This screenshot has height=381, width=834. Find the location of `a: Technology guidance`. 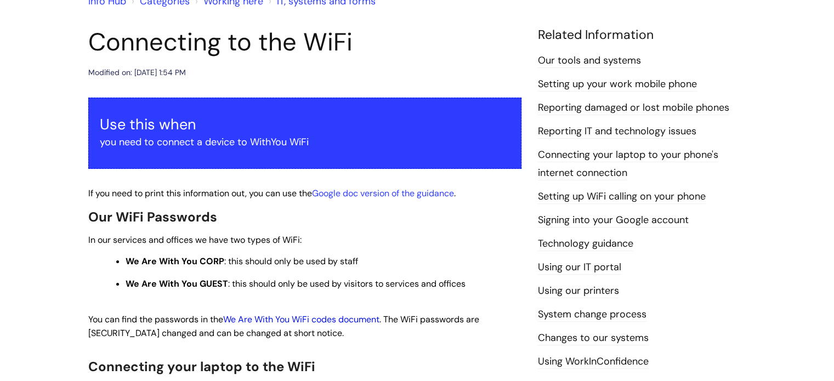

a: Technology guidance is located at coordinates (586, 244).